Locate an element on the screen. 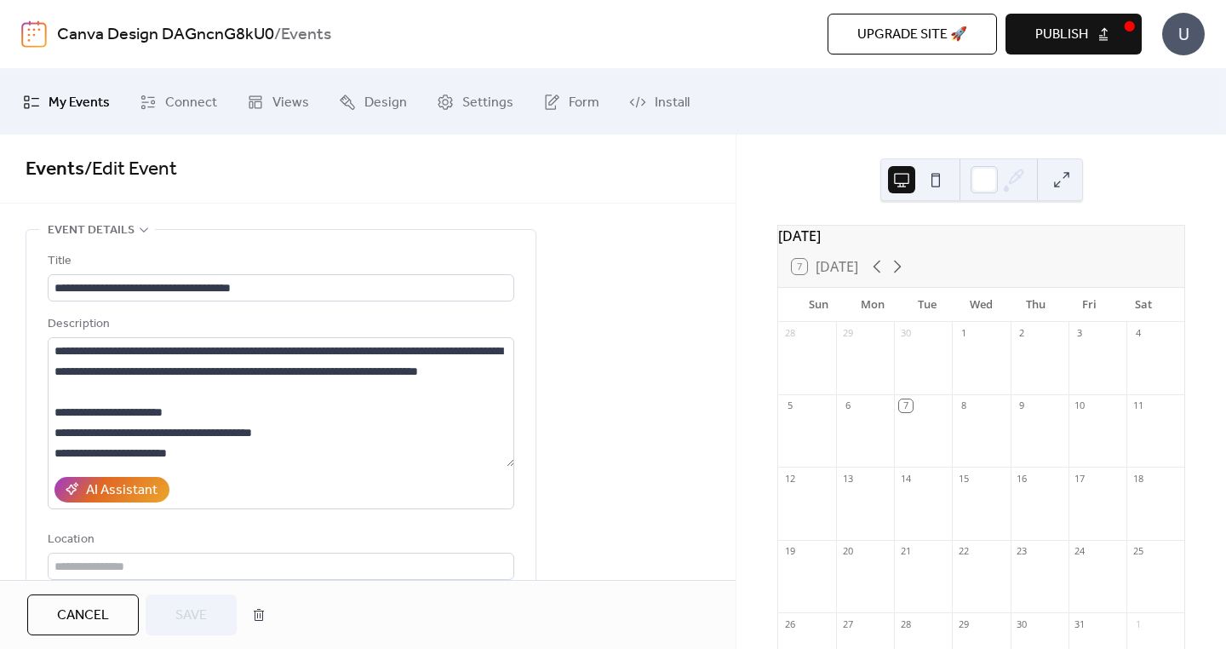 This screenshot has height=649, width=1226. div: Tue is located at coordinates (927, 305).